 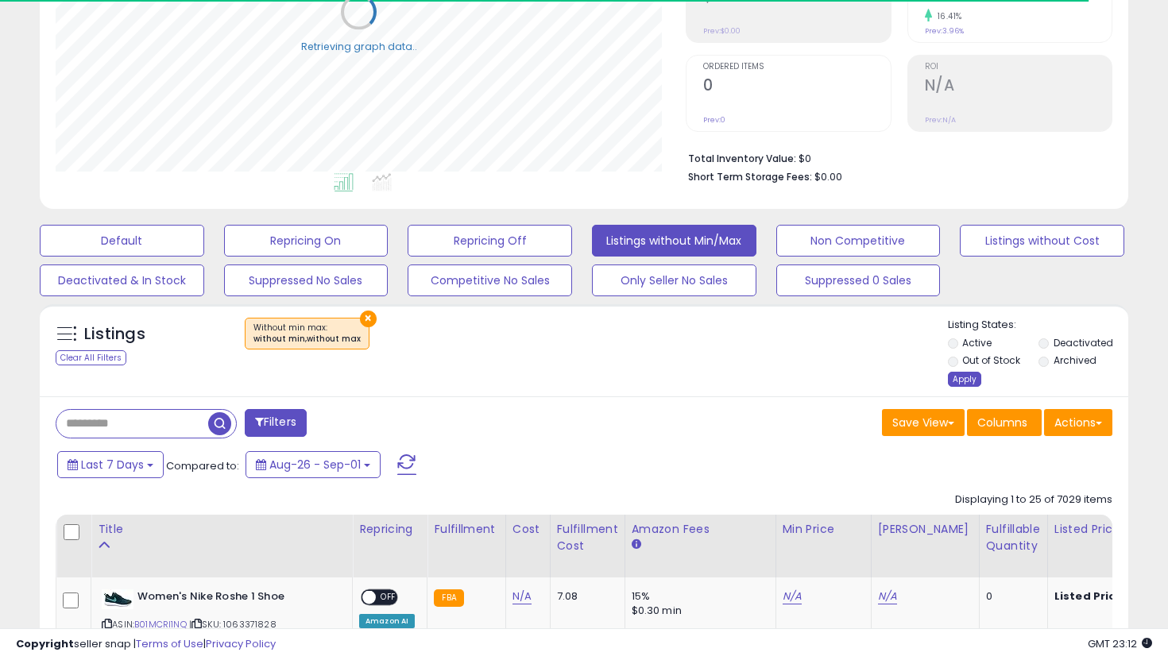 What do you see at coordinates (1002, 423) in the screenshot?
I see `span: Columns` at bounding box center [1002, 423].